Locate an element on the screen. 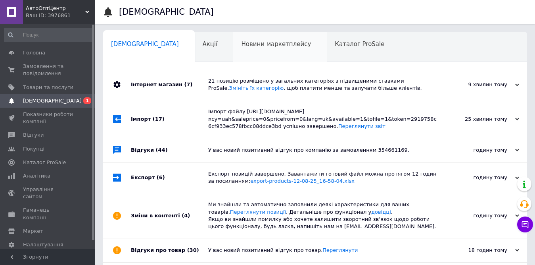  span: (6) is located at coordinates (161, 177).